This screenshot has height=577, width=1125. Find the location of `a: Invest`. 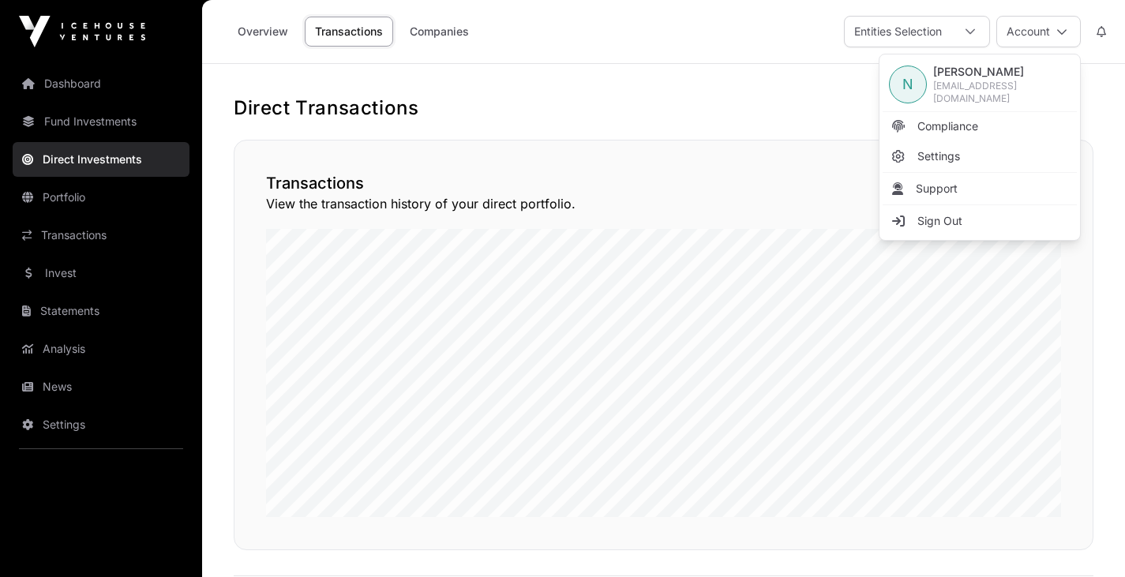

a: Invest is located at coordinates (101, 273).